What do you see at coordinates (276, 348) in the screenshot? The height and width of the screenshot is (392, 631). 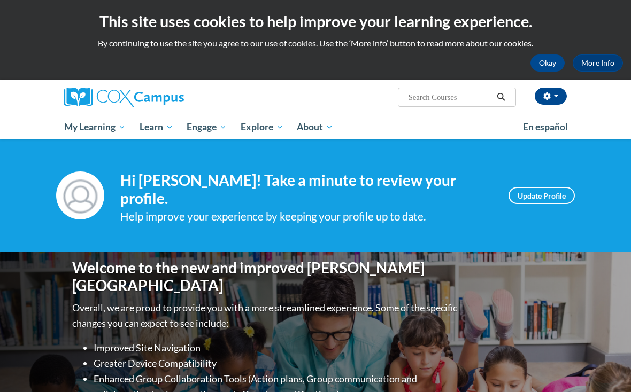 I see `li: Improved Site Navigation` at bounding box center [276, 348].